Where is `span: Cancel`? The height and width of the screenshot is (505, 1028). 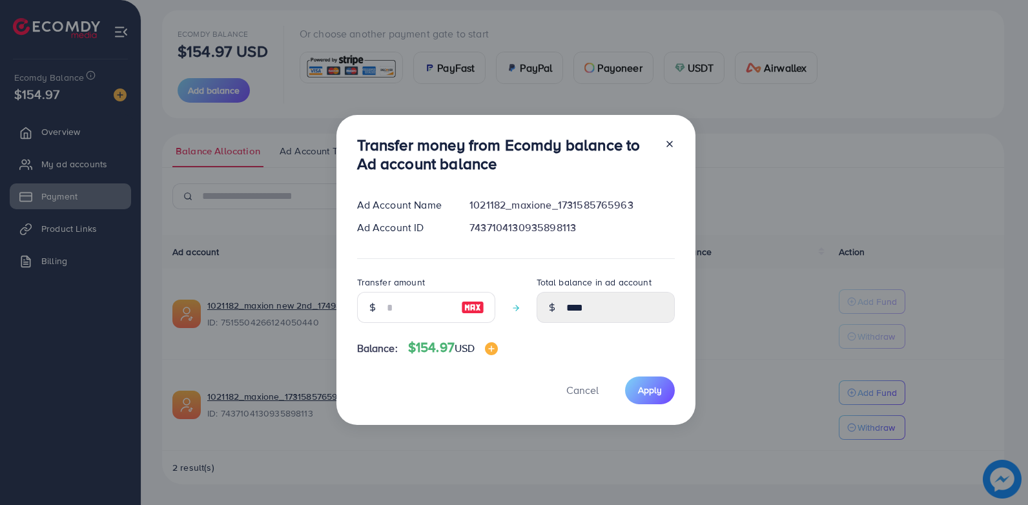
span: Cancel is located at coordinates (583, 390).